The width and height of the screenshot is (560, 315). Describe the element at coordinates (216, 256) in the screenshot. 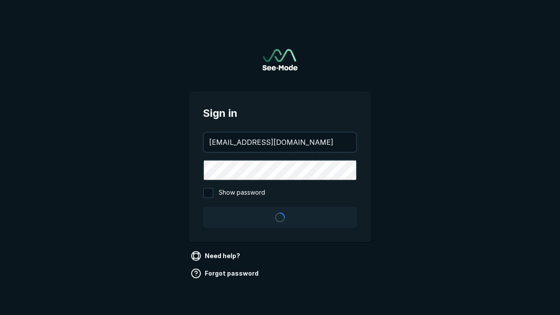

I see `a: Need help?` at that location.